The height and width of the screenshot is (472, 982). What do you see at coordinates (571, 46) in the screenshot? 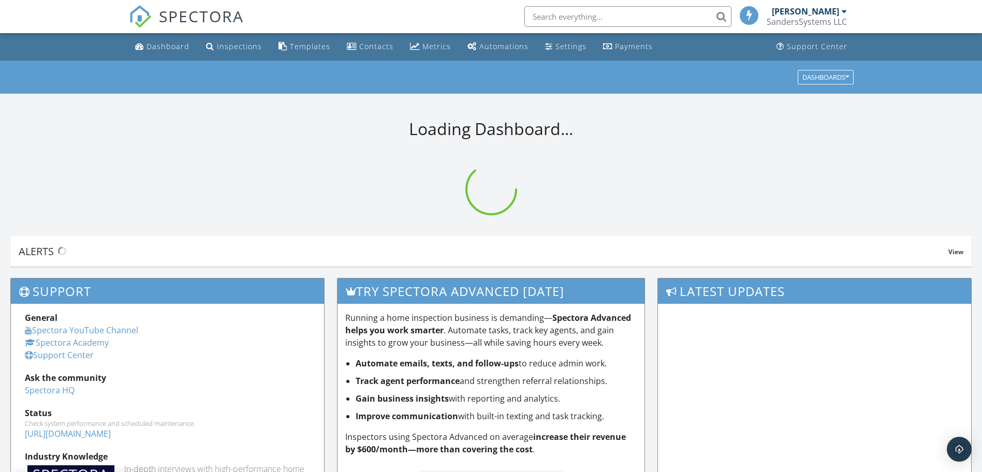
I see `div: Settings` at bounding box center [571, 46].